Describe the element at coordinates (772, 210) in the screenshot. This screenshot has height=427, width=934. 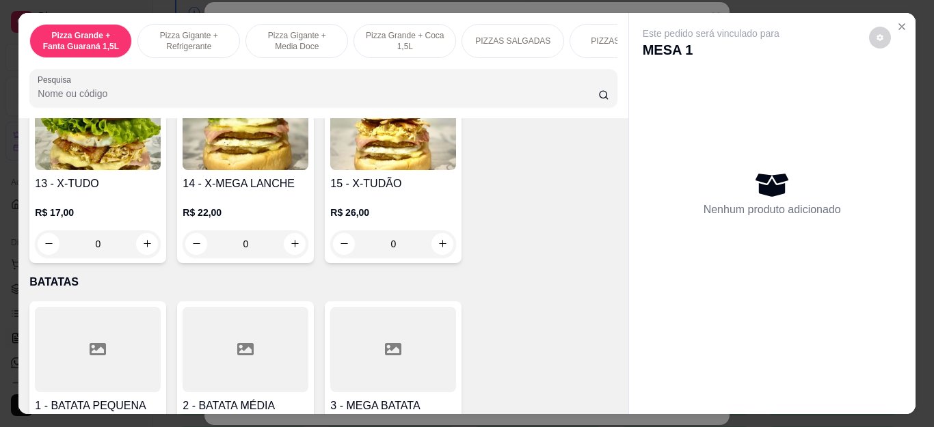
I see `p: Nenhum produto adicionado` at that location.